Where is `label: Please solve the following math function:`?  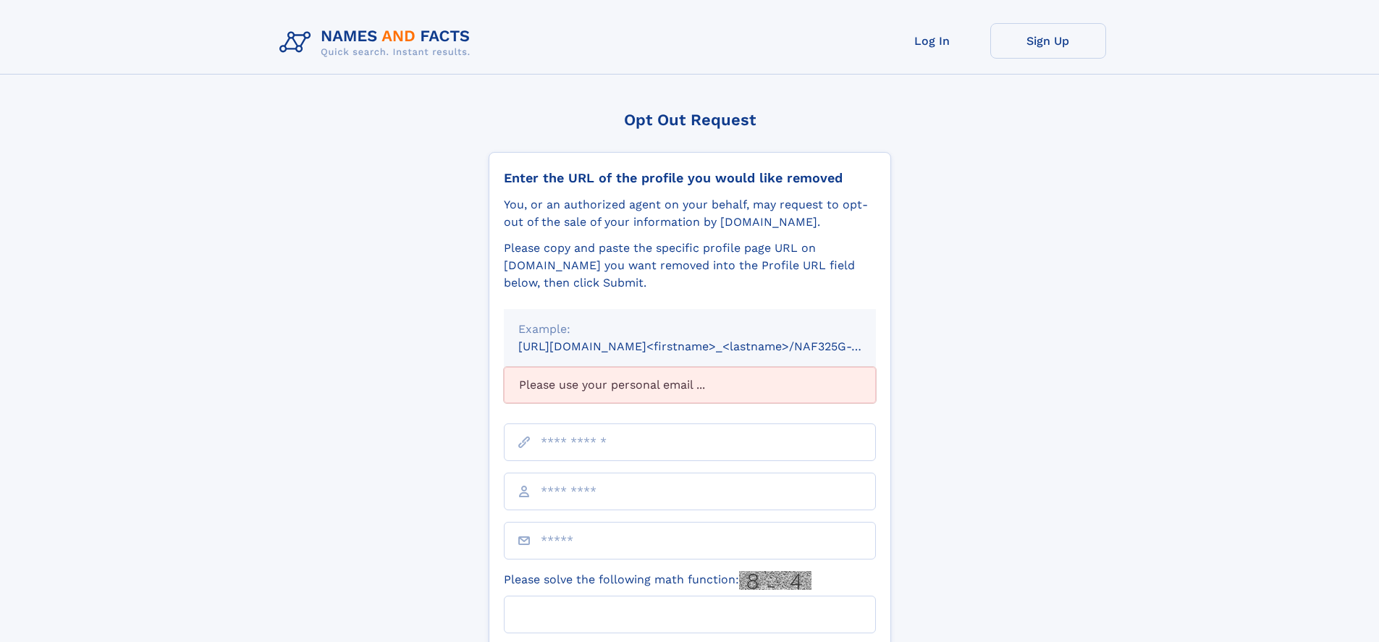 label: Please solve the following math function: is located at coordinates (657, 581).